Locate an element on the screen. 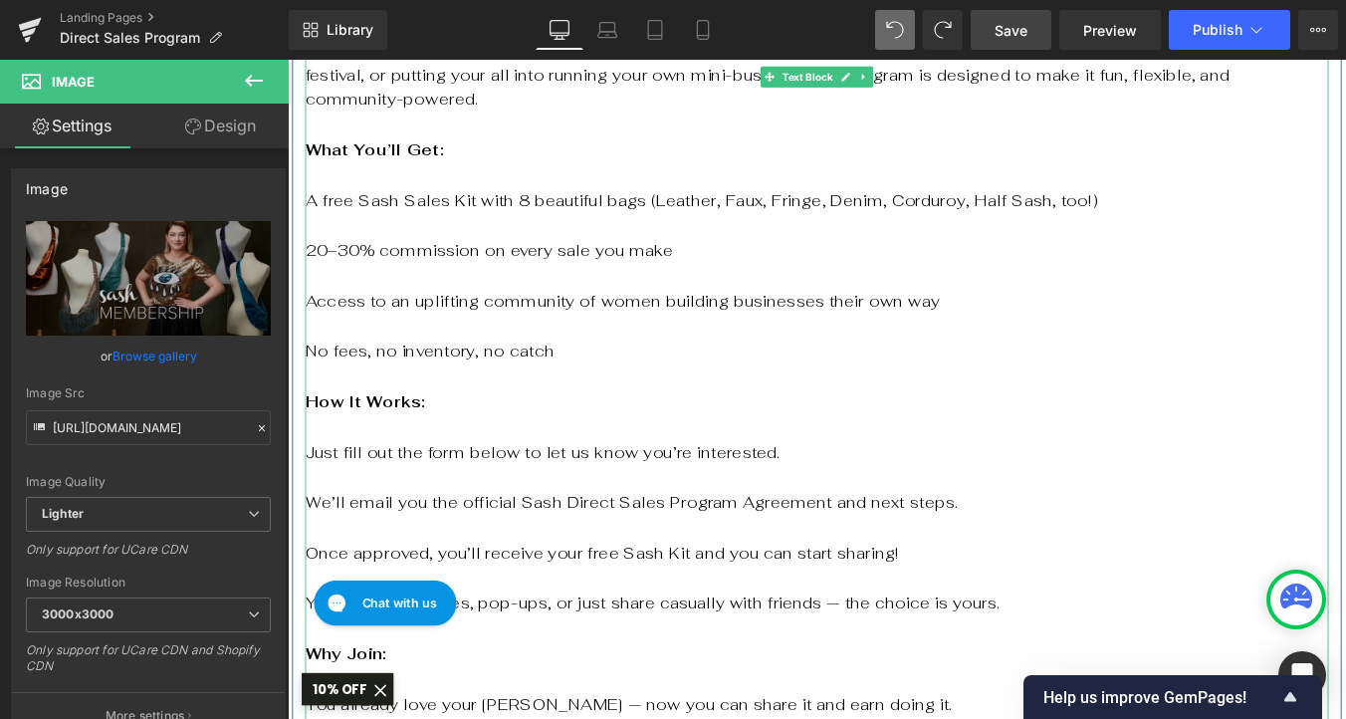  p: You can host parties, pop-ups, or just share casually with friends — the choice is yours. is located at coordinates (602, 619).